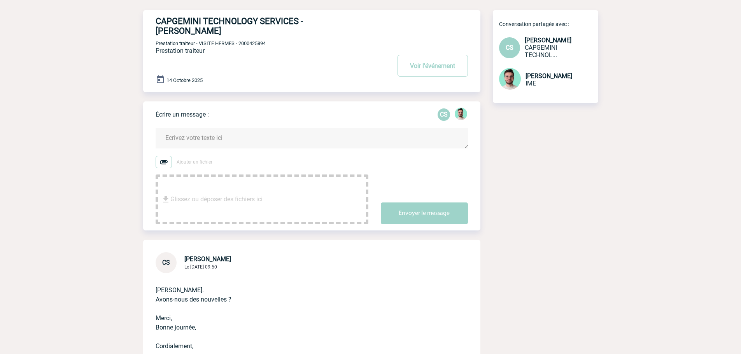 The image size is (741, 354). What do you see at coordinates (444, 115) in the screenshot?
I see `div: Cécile SCHUCK` at bounding box center [444, 115].